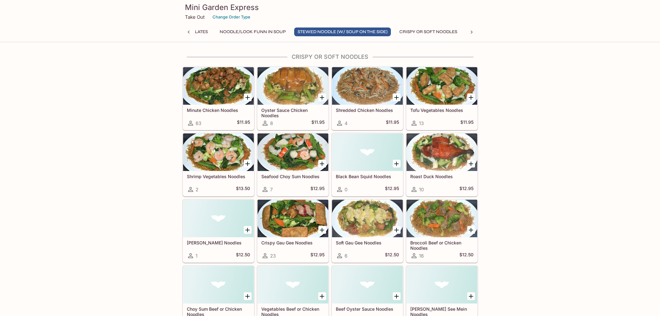 Image resolution: width=660 pixels, height=316 pixels. Describe the element at coordinates (471, 97) in the screenshot. I see `button: Add Tofu Vegetables Noodles` at that location.